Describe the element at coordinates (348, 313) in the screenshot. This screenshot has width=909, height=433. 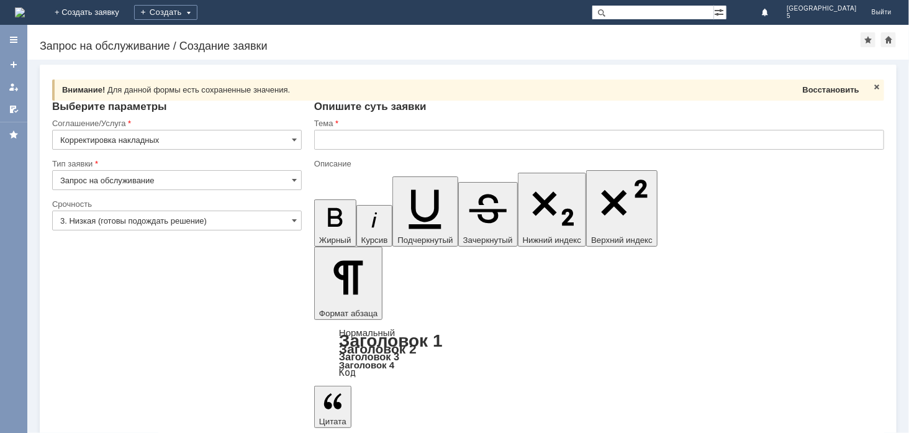
I see `span: Формат абзаца` at that location.